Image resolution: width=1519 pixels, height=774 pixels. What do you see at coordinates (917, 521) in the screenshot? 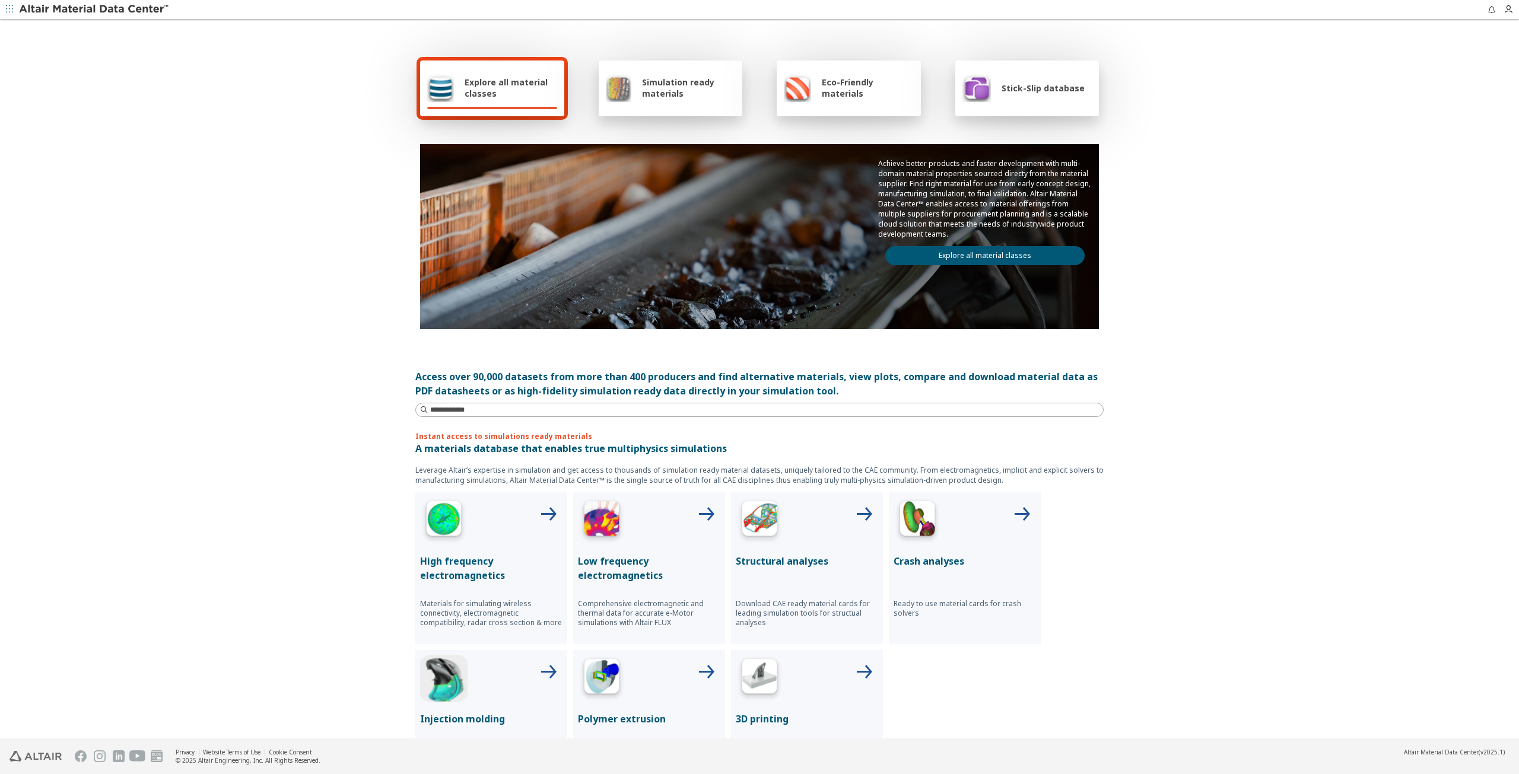
I see `img: Crash Analyses Icon` at bounding box center [917, 521].